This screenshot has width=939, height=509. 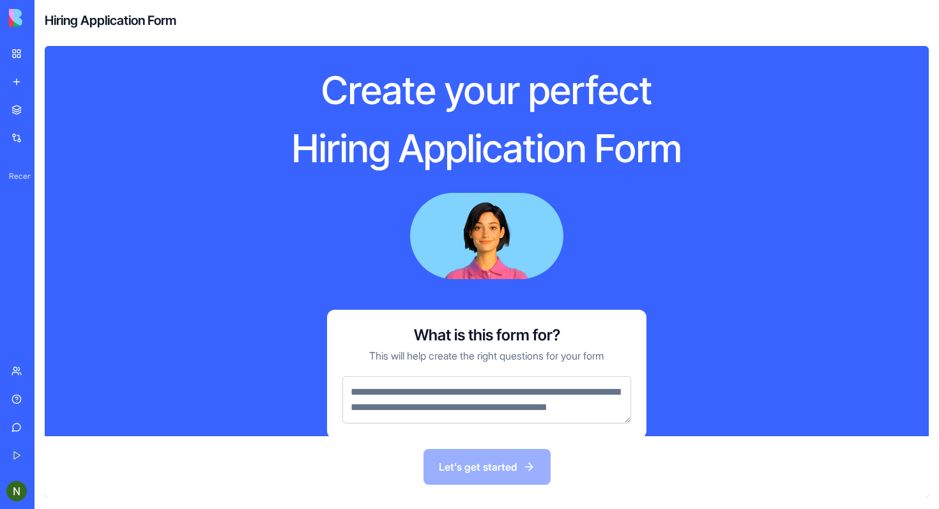 What do you see at coordinates (487, 148) in the screenshot?
I see `h1: Hiring Application Form` at bounding box center [487, 148].